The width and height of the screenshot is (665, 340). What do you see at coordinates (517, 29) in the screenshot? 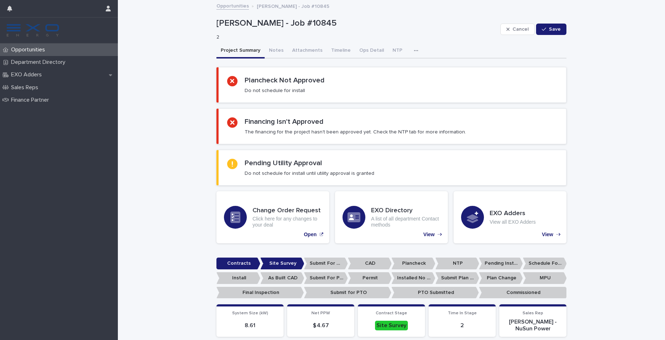
I see `button: Cancel` at bounding box center [517, 29].